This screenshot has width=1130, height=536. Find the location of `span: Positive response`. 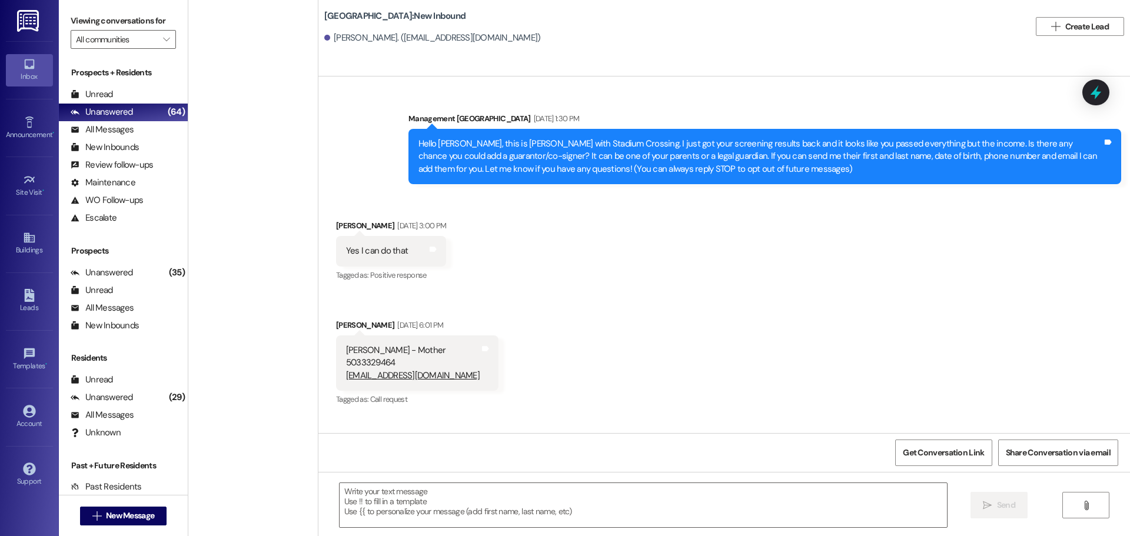

span: Positive response is located at coordinates (399, 275).